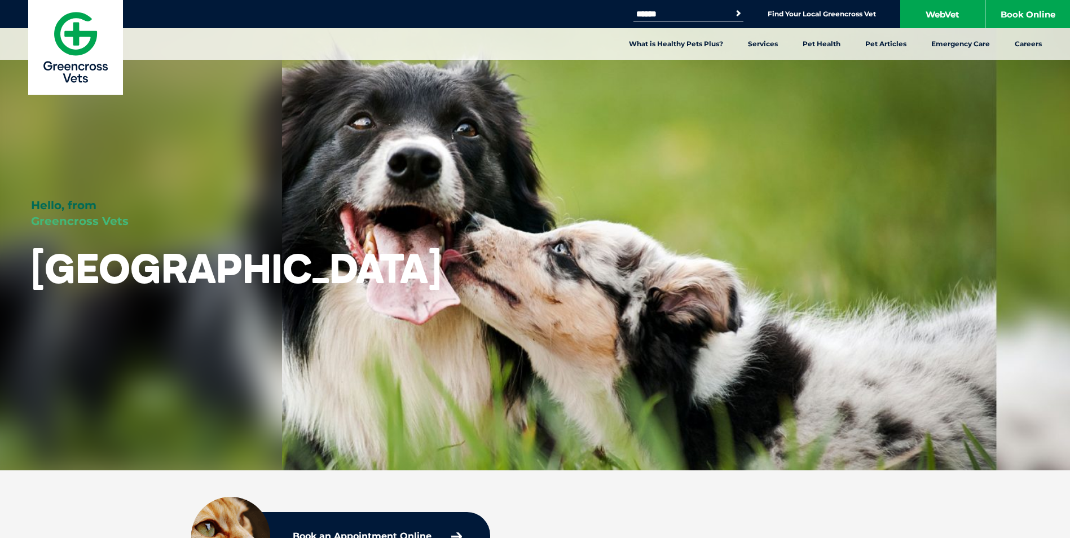 Image resolution: width=1070 pixels, height=538 pixels. I want to click on a: Services, so click(762, 44).